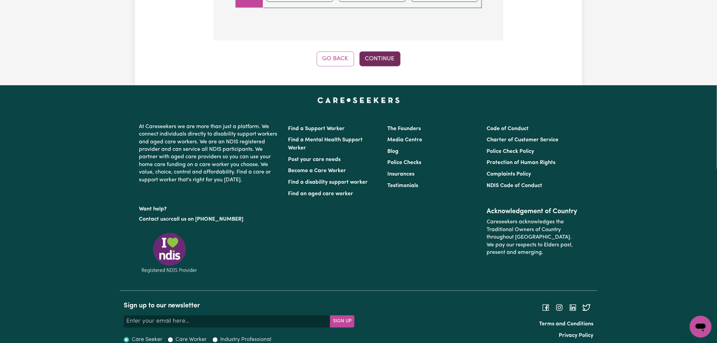  Describe the element at coordinates (380, 59) in the screenshot. I see `button: Continue` at that location.